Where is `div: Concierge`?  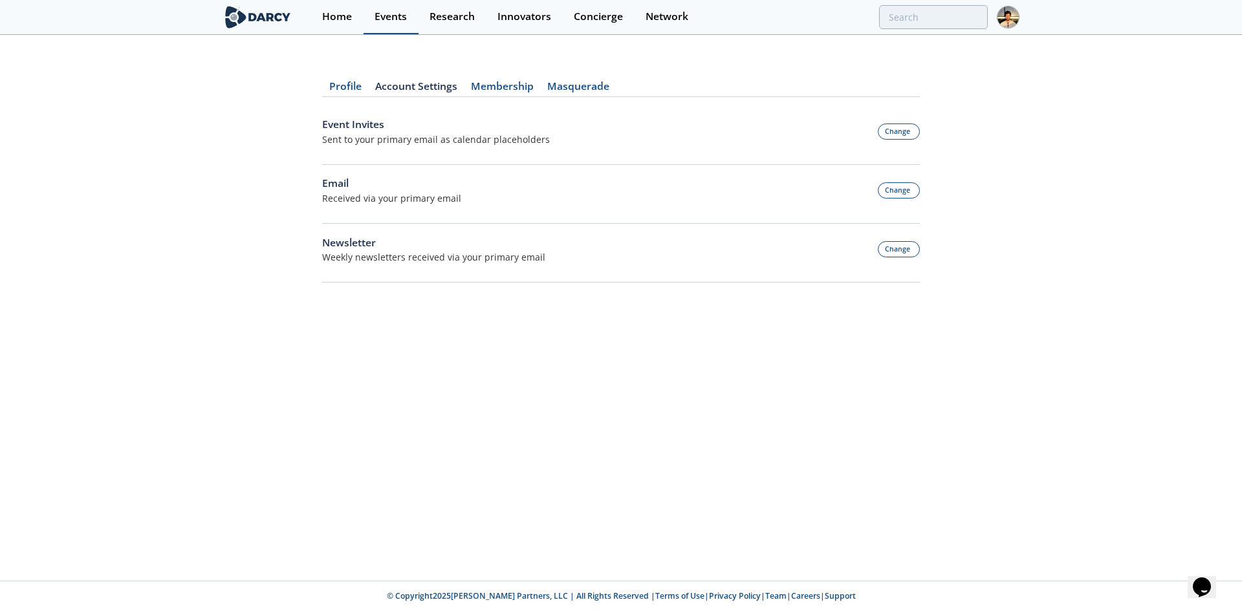 div: Concierge is located at coordinates (599, 17).